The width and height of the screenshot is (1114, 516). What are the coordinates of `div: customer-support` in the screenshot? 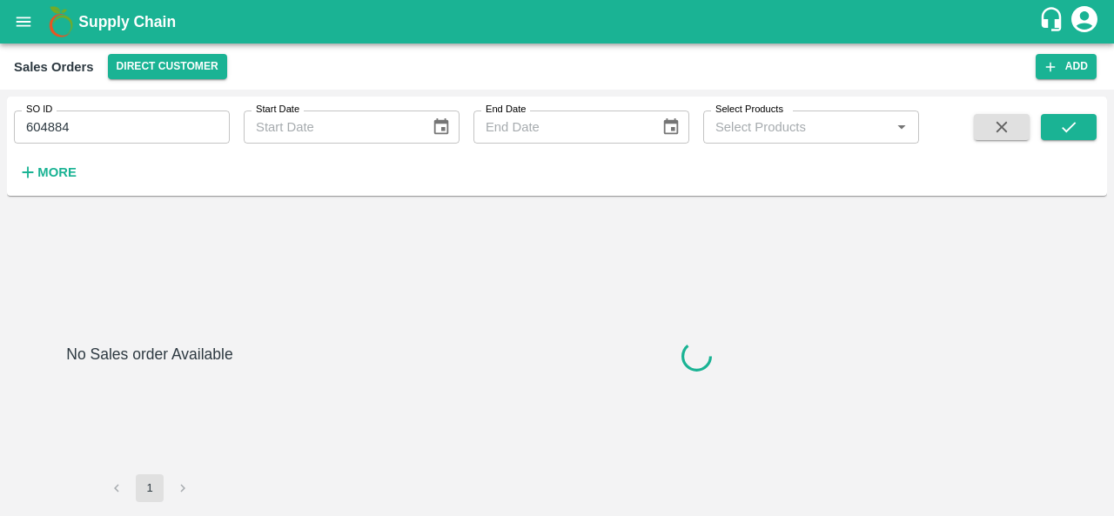 It's located at (1053, 22).